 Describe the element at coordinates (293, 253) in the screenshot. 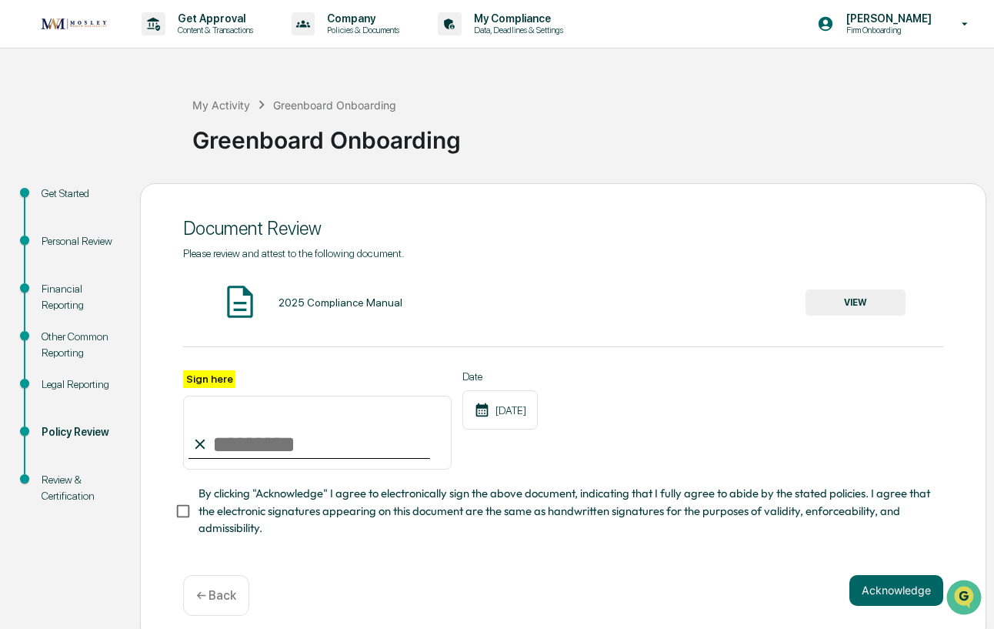

I see `span: Please review and attest to the following document.` at that location.